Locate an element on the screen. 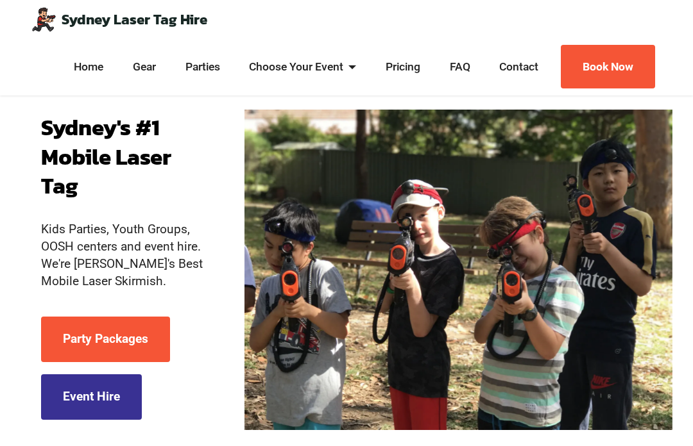 The image size is (693, 446). a: Book Now is located at coordinates (607, 67).